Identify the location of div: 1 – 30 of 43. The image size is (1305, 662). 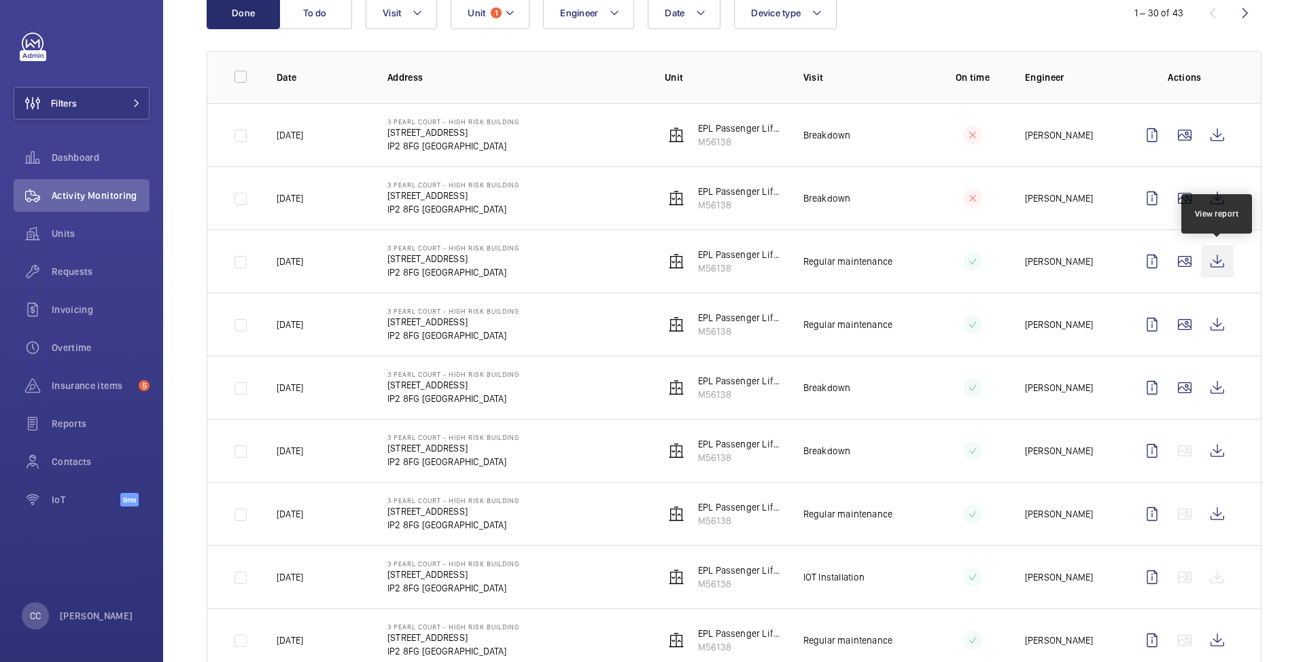
(1158, 13).